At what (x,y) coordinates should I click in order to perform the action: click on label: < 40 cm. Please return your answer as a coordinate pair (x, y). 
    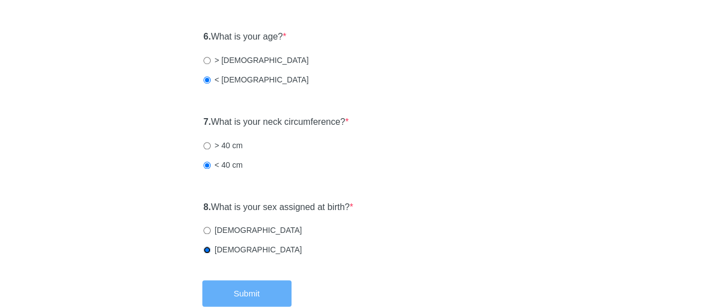
    Looking at the image, I should click on (223, 165).